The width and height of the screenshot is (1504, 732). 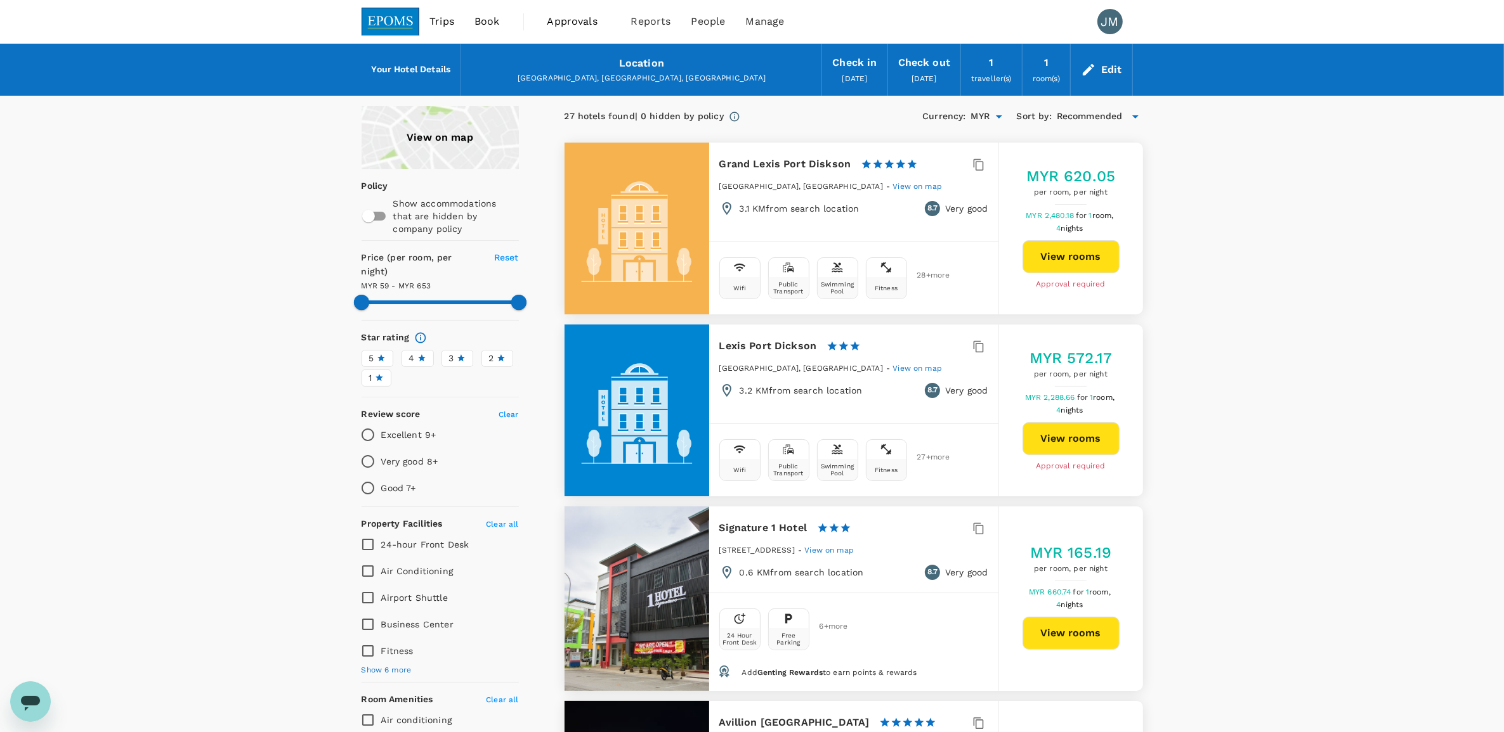 What do you see at coordinates (410, 462) in the screenshot?
I see `p: Very good 8+` at bounding box center [410, 462].